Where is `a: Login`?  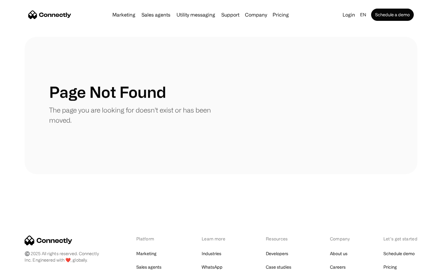 a: Login is located at coordinates (348, 15).